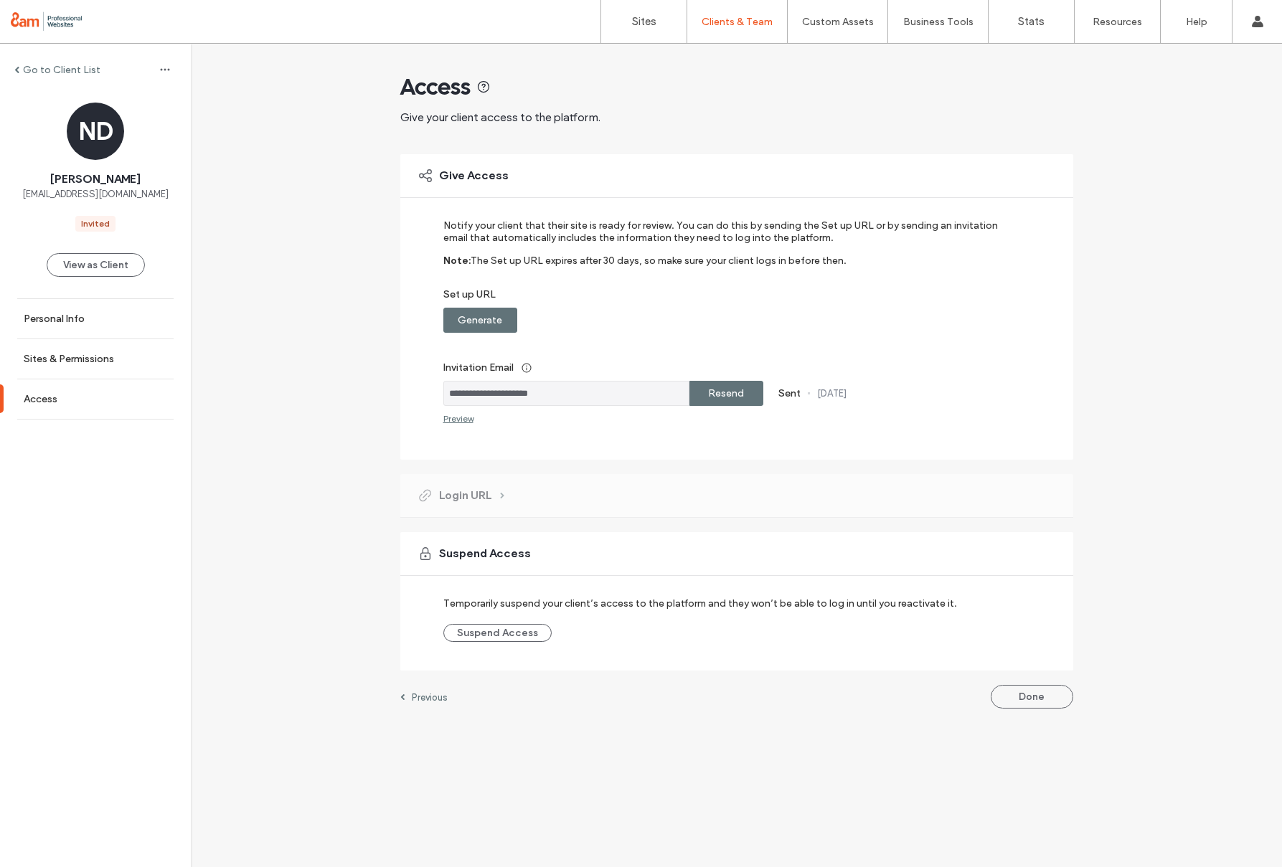 The image size is (1282, 867). I want to click on label: Clients & Team, so click(737, 22).